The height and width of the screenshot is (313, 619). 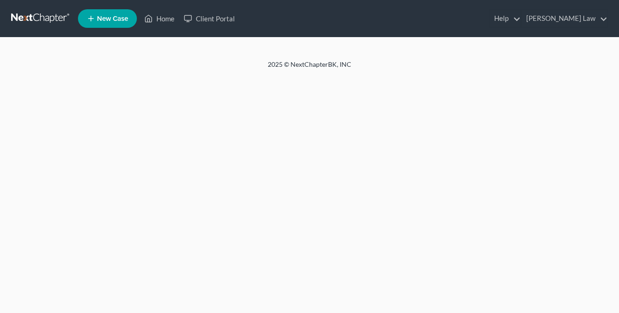 I want to click on a: Home, so click(x=159, y=19).